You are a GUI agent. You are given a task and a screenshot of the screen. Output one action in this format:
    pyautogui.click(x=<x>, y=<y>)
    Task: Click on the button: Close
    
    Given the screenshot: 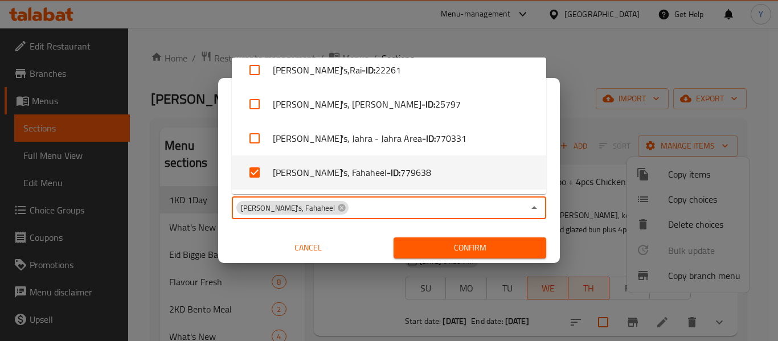 What is the action you would take?
    pyautogui.click(x=534, y=208)
    